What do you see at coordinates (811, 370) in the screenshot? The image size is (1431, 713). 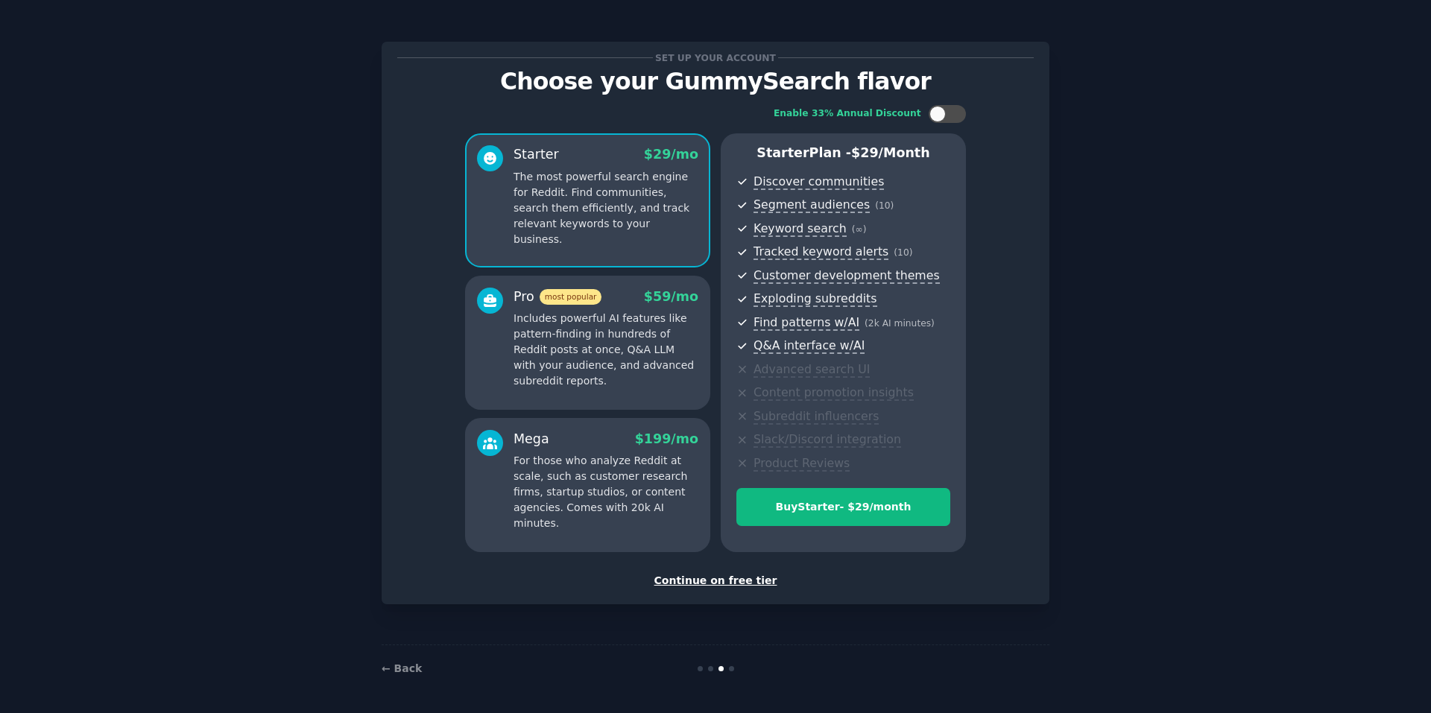 I see `span: Advanced search UI` at bounding box center [811, 370].